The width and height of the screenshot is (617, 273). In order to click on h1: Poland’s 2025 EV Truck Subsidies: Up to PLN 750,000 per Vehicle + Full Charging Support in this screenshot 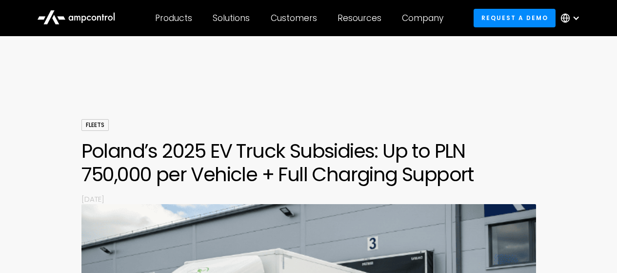, I will do `click(309, 162)`.